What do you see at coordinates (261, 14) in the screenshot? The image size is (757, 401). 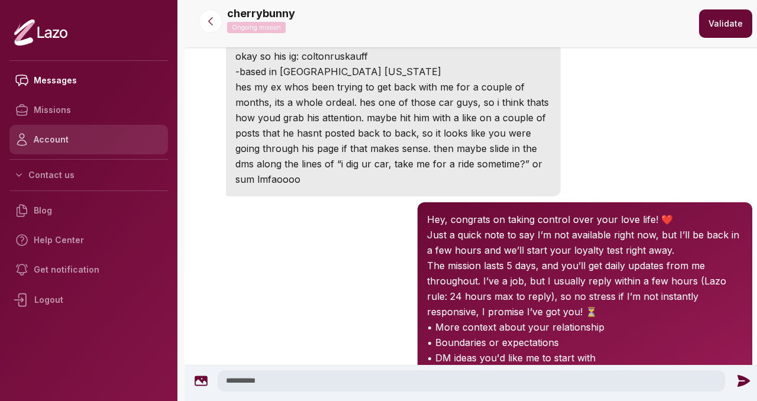 I see `p: cherrybunny` at bounding box center [261, 14].